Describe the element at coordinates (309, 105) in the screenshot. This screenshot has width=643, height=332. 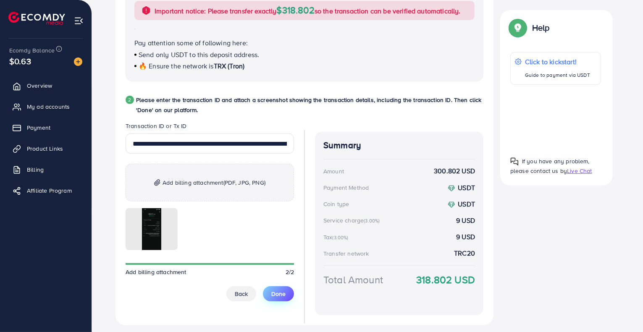
I see `p: Please enter the transaction ID and attach a screenshot showing the transaction details, includin...` at that location.